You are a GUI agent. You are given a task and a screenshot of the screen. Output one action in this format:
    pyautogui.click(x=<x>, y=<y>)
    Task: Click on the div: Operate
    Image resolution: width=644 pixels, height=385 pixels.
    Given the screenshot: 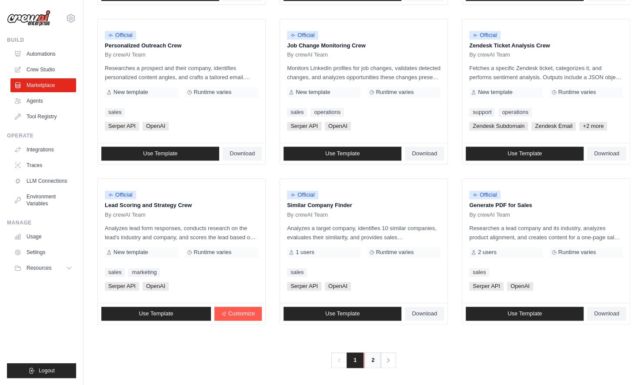 What is the action you would take?
    pyautogui.click(x=41, y=136)
    